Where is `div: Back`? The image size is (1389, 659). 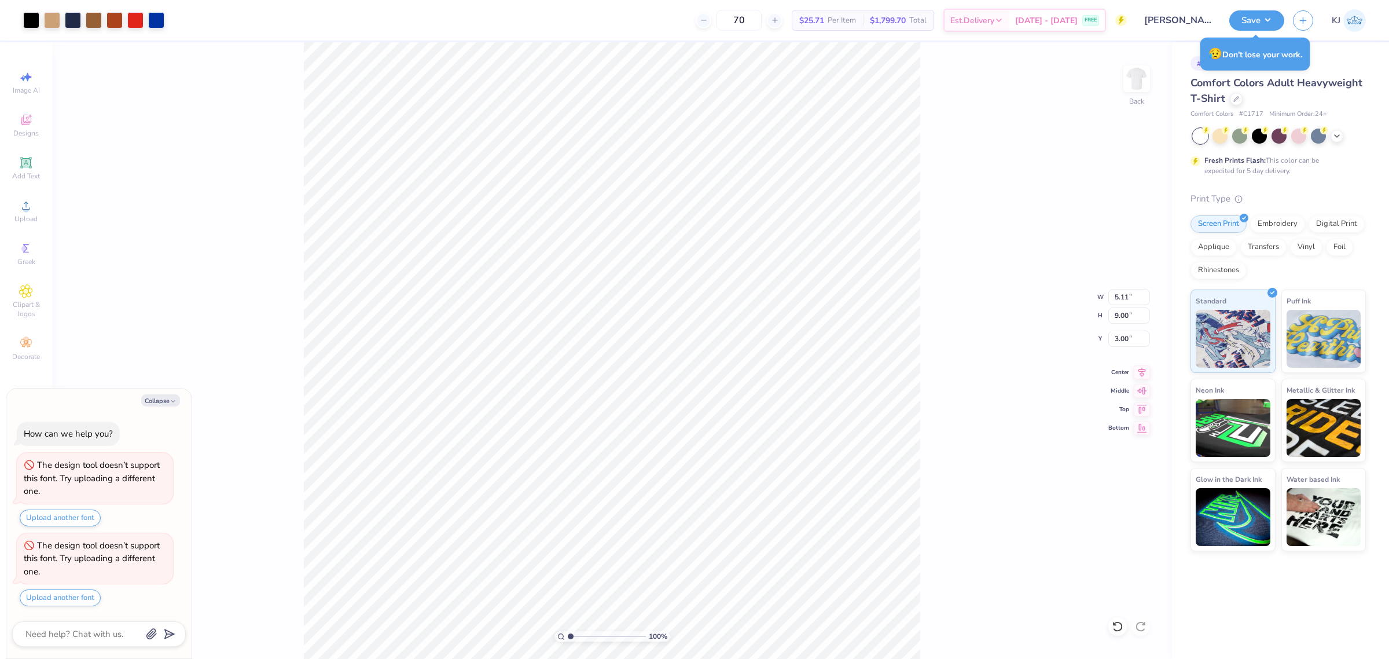
div: Back is located at coordinates (1137, 101).